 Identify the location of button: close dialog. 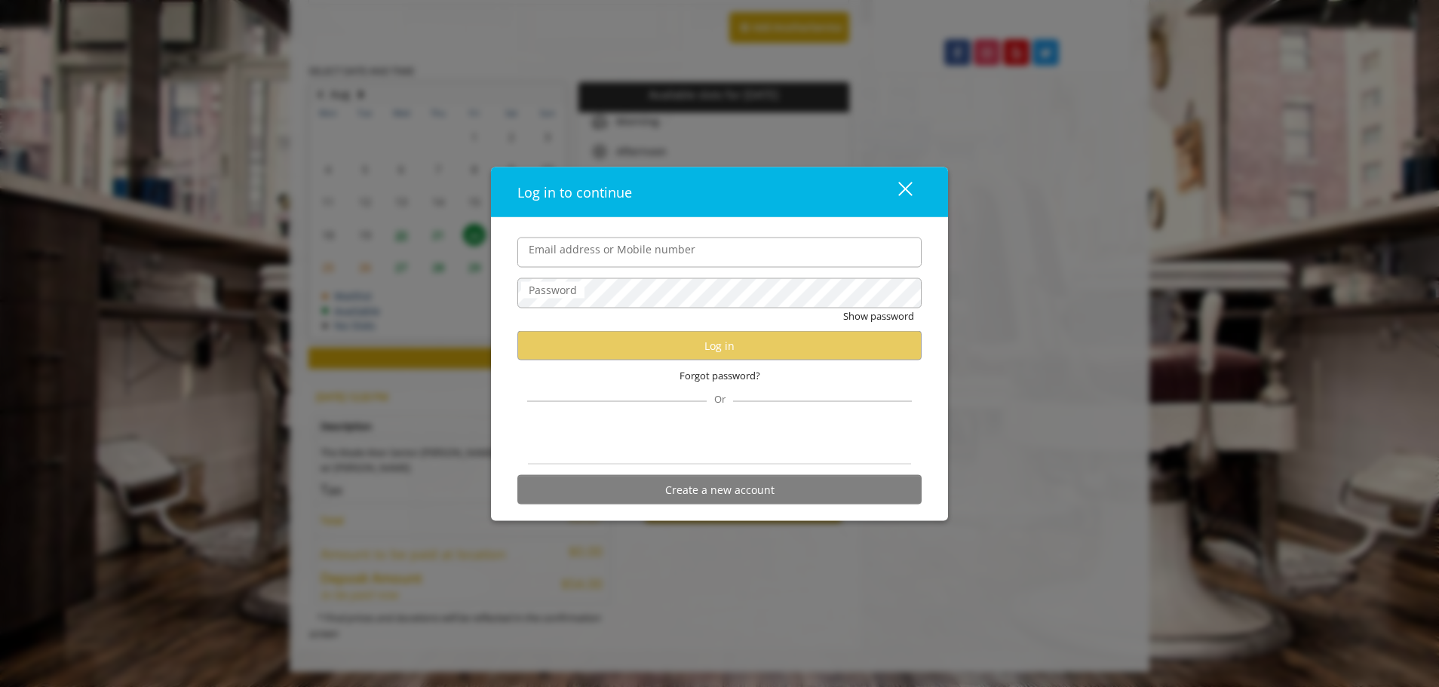
(896, 192).